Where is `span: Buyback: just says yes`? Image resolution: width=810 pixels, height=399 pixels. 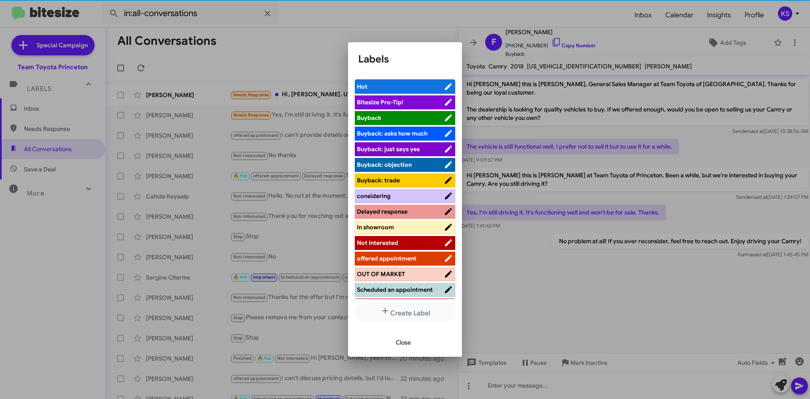 span: Buyback: just says yes is located at coordinates (388, 149).